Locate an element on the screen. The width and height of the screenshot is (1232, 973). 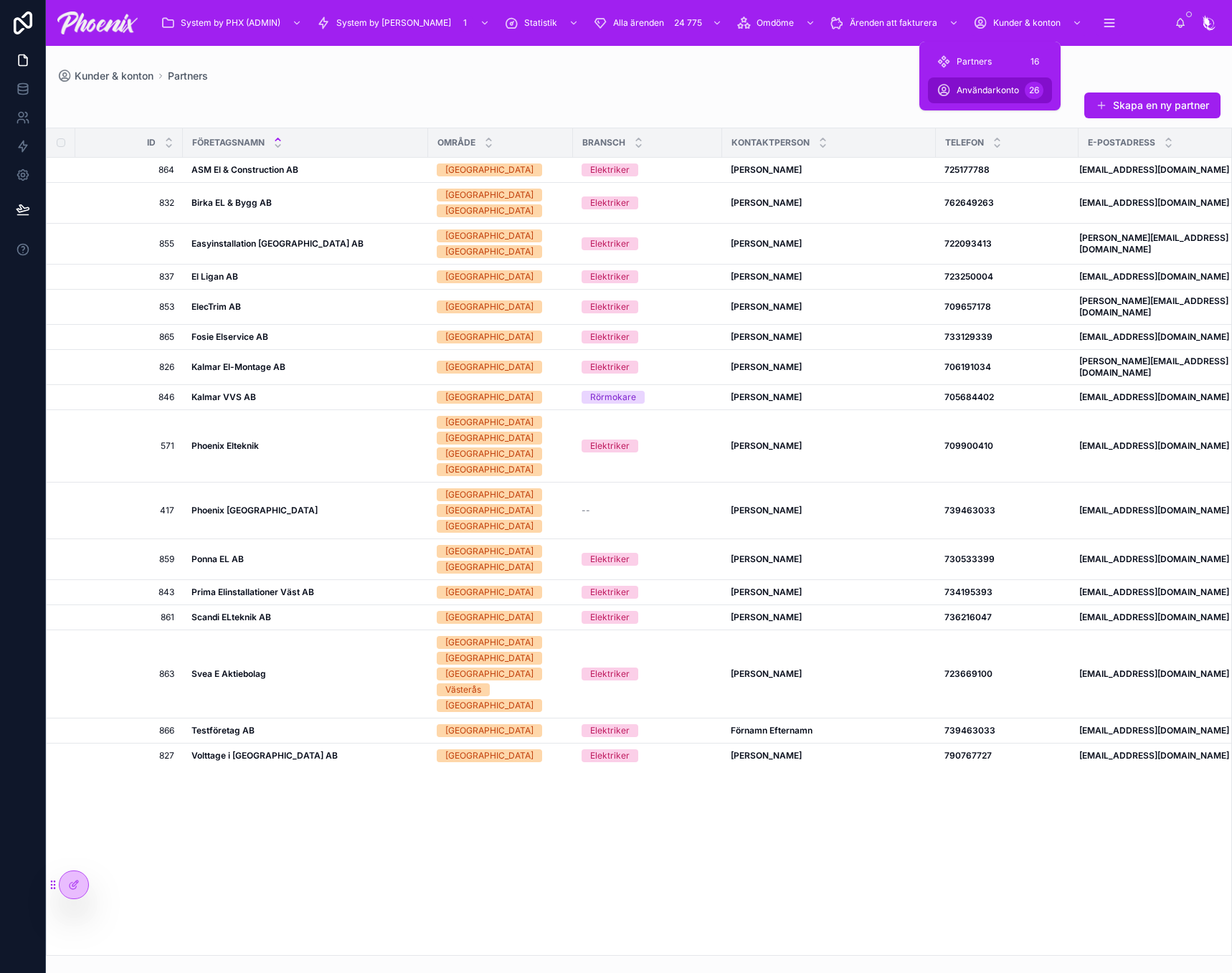
a: 723250004 is located at coordinates (1006, 276).